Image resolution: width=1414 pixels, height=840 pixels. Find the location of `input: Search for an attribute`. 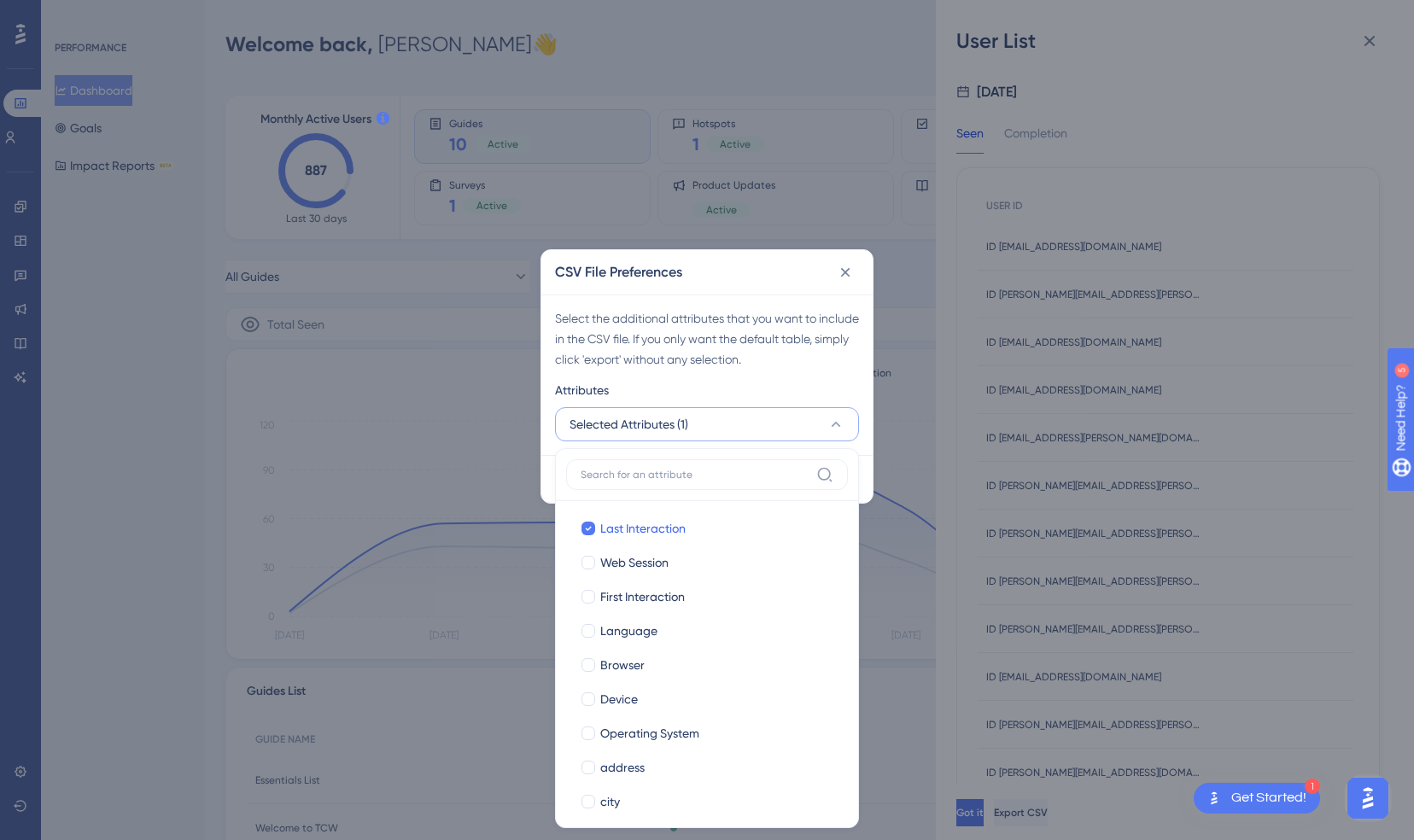

input: Search for an attribute is located at coordinates (695, 475).